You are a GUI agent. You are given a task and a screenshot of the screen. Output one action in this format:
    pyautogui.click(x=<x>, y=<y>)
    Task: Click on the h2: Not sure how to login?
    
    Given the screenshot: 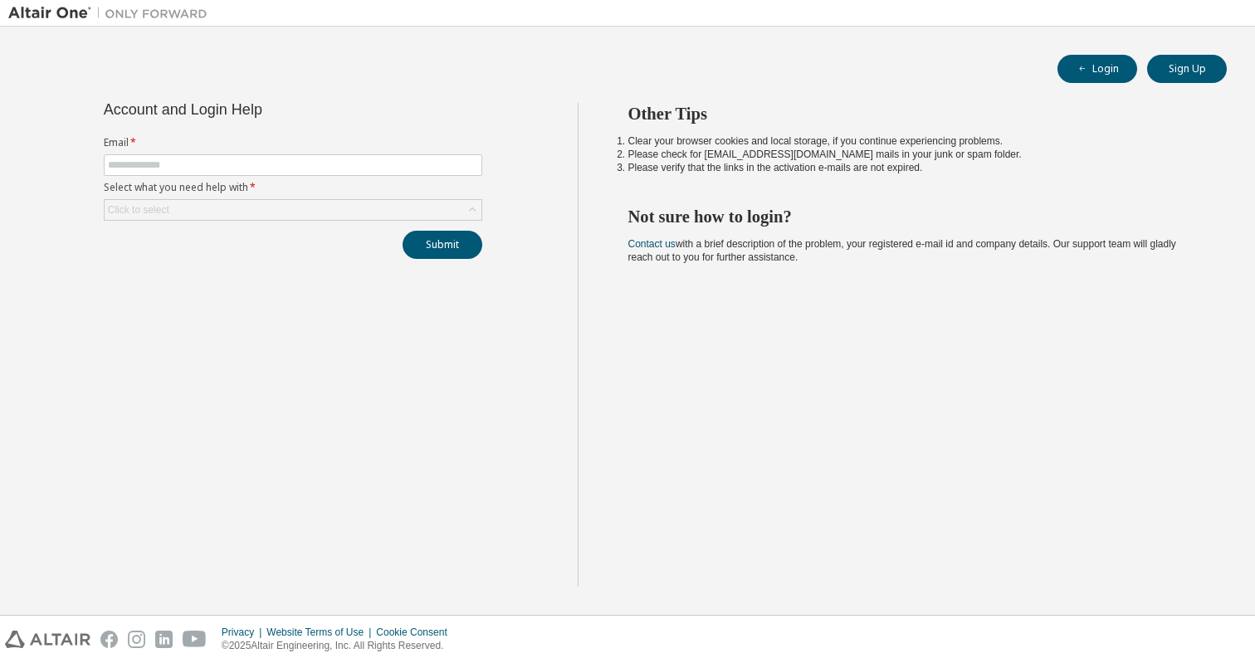 What is the action you would take?
    pyautogui.click(x=913, y=217)
    